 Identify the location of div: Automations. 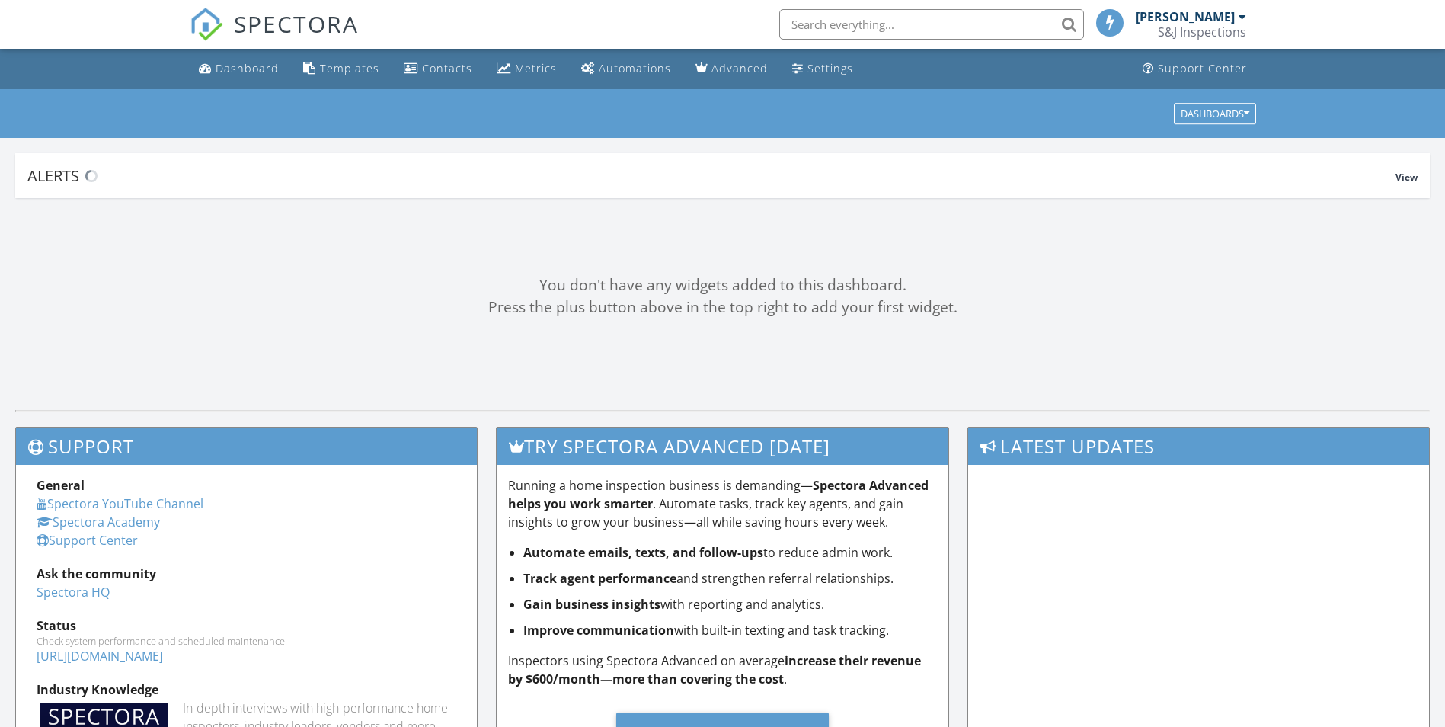
(634, 68).